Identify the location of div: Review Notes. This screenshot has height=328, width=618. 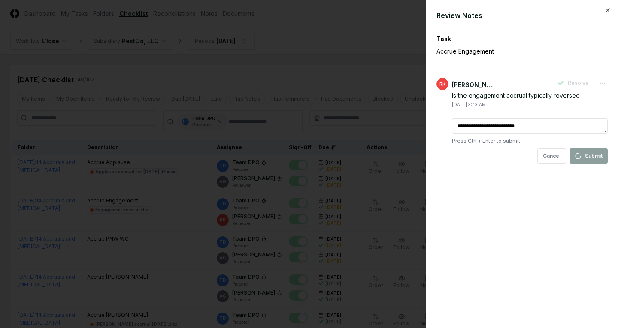
(522, 15).